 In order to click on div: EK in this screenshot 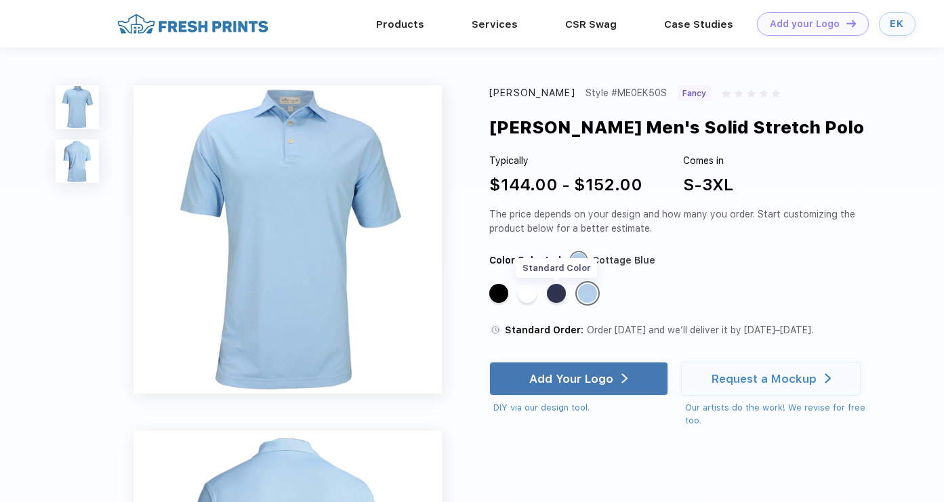, I will do `click(897, 24)`.